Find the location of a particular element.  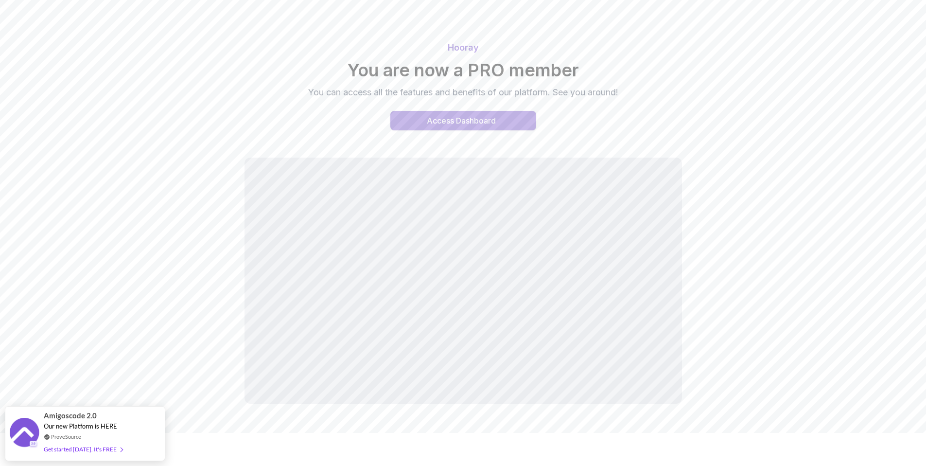

a: ProveSource is located at coordinates (66, 436).